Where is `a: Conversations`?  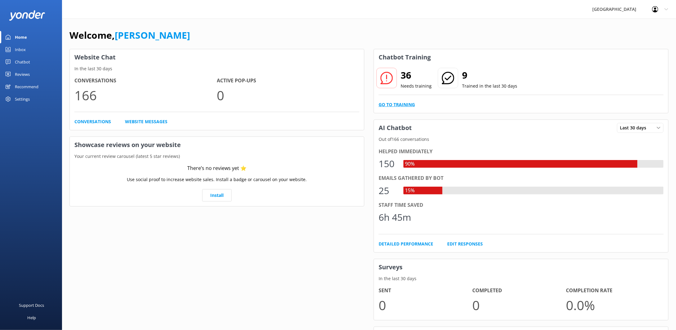
a: Conversations is located at coordinates (93, 122).